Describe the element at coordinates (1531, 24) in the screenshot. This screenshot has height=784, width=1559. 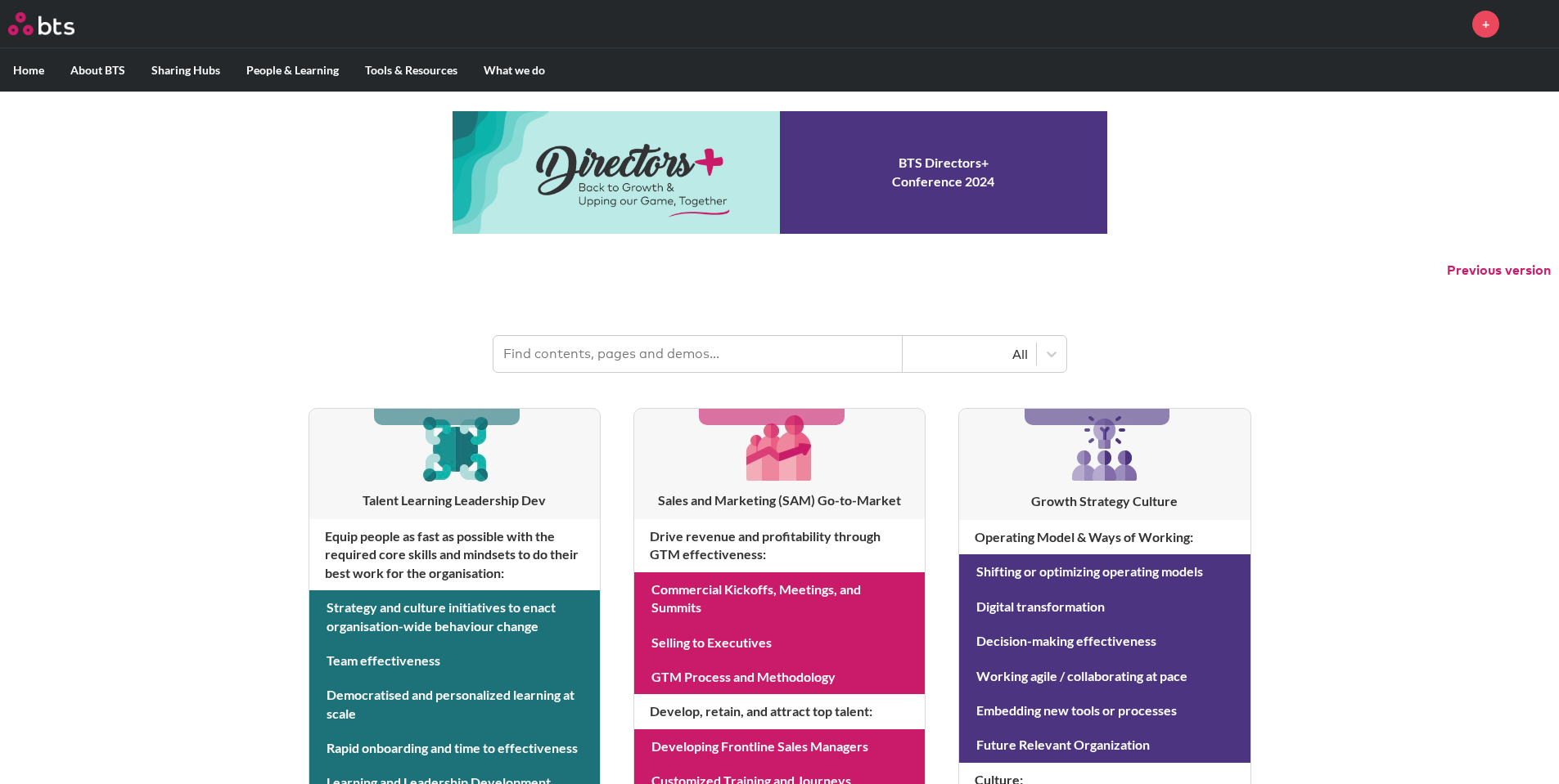
I see `img: Steven Low` at that location.